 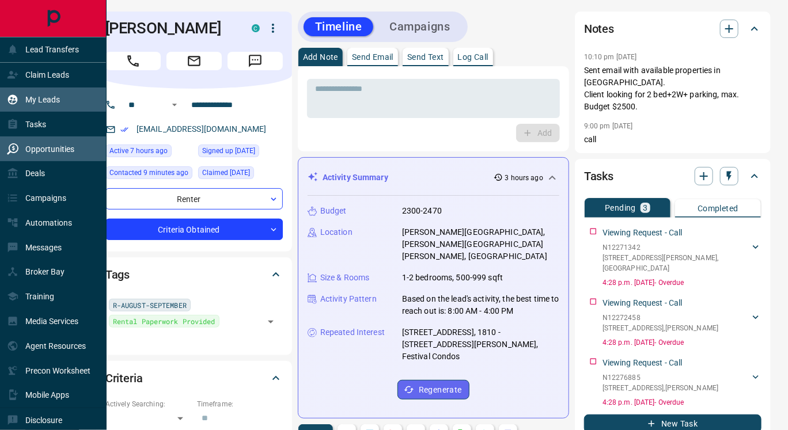 I want to click on div: Activity Summary3 hours ago, so click(x=433, y=177).